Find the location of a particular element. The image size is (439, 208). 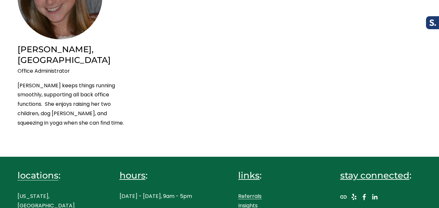

span: stay connected is located at coordinates (374, 175).